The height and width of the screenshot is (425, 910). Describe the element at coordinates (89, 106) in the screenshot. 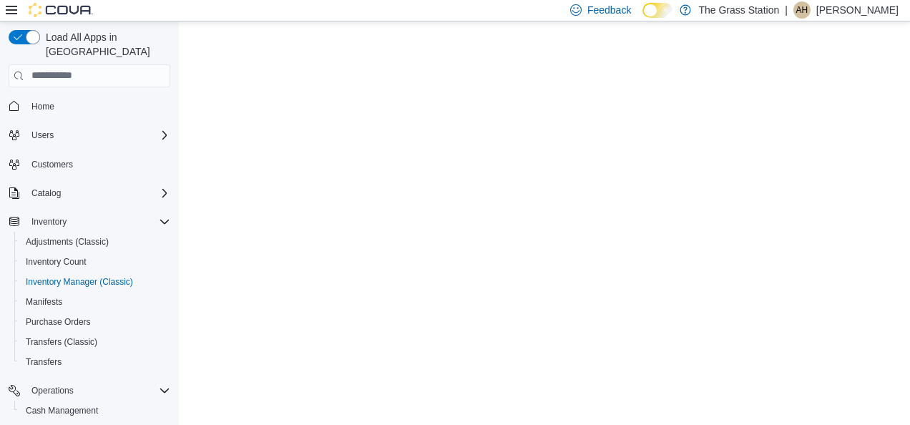

I see `button: Home` at that location.